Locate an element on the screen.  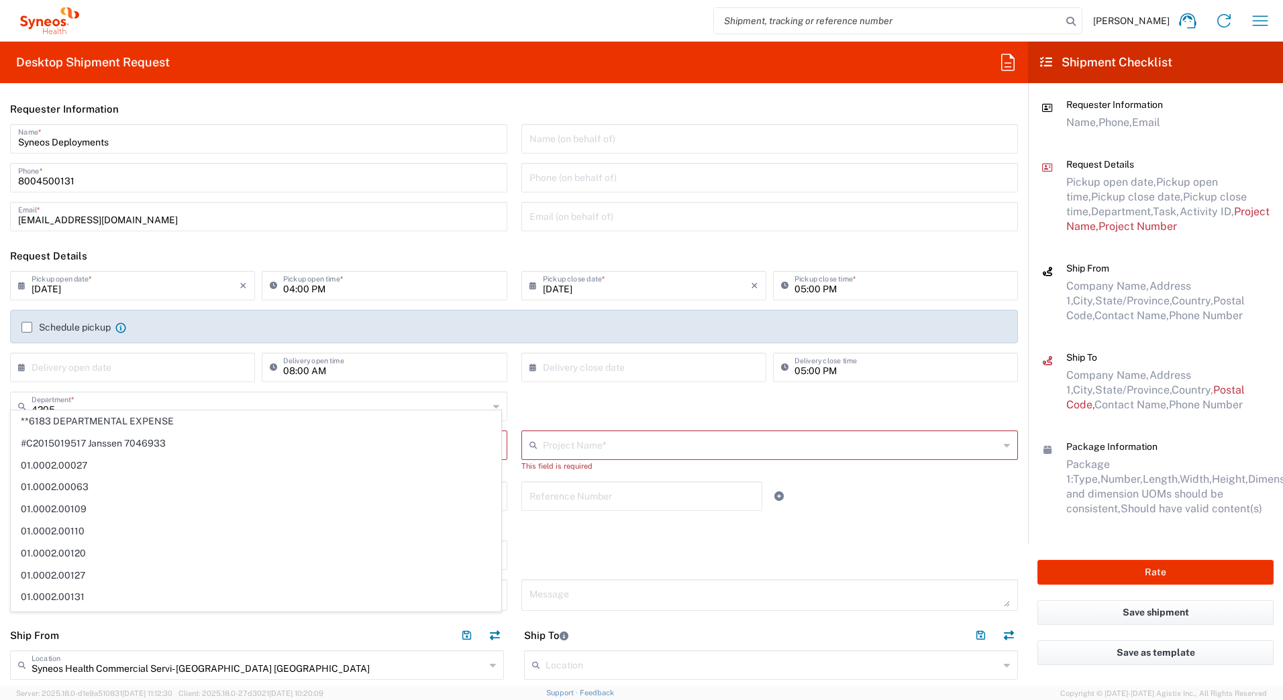
h2: Request Details is located at coordinates (48, 256).